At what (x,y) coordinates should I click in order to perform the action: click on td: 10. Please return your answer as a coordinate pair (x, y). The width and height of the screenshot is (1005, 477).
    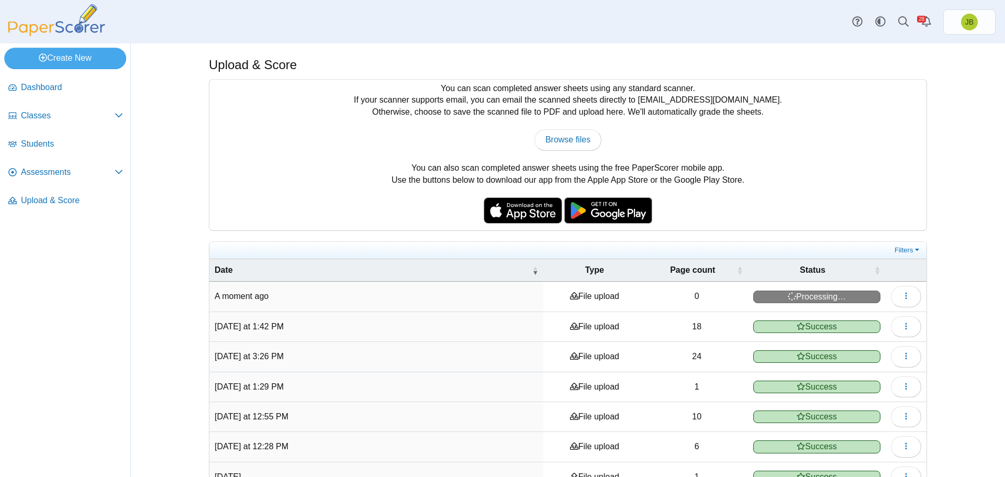
    Looking at the image, I should click on (697, 417).